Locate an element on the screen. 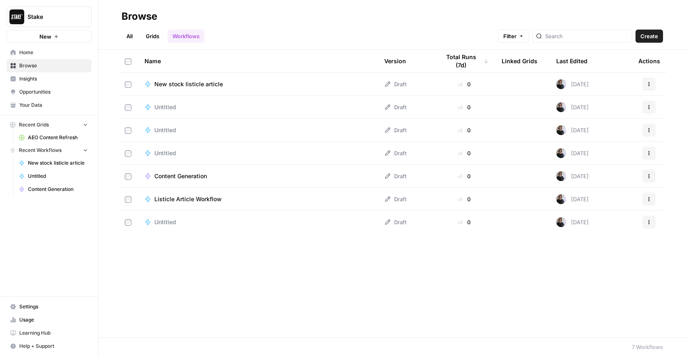 Image resolution: width=686 pixels, height=356 pixels. button: Create is located at coordinates (649, 36).